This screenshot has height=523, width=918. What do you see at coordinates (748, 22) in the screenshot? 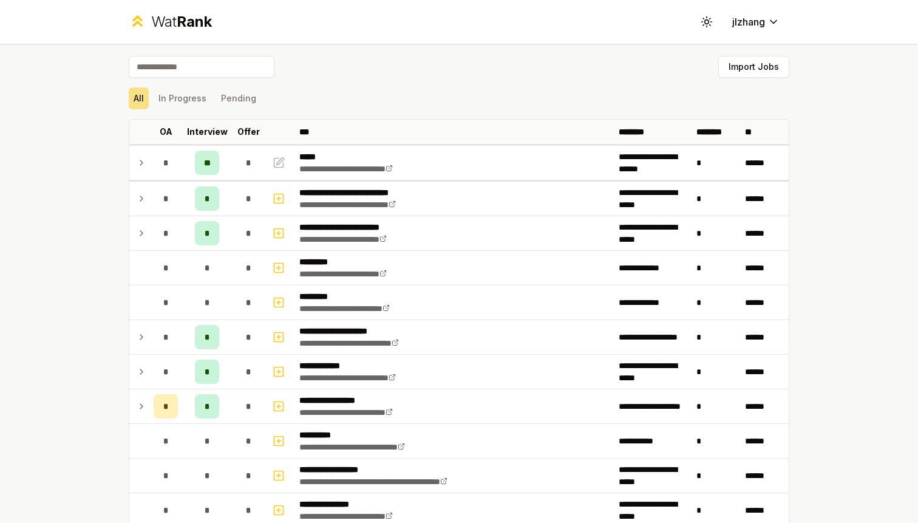
I see `span: jlzhang` at bounding box center [748, 22].